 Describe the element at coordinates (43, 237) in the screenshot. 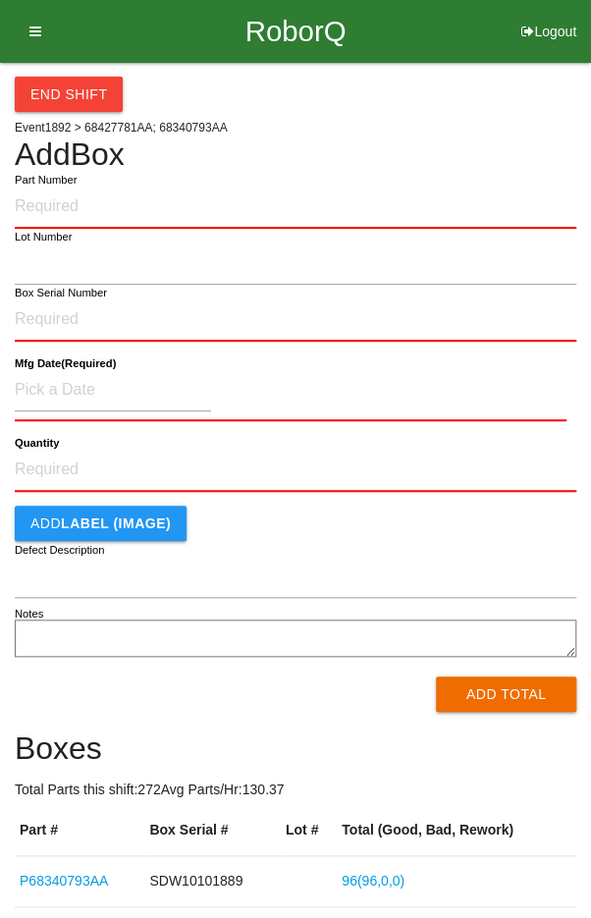

I see `label: Lot Number` at that location.